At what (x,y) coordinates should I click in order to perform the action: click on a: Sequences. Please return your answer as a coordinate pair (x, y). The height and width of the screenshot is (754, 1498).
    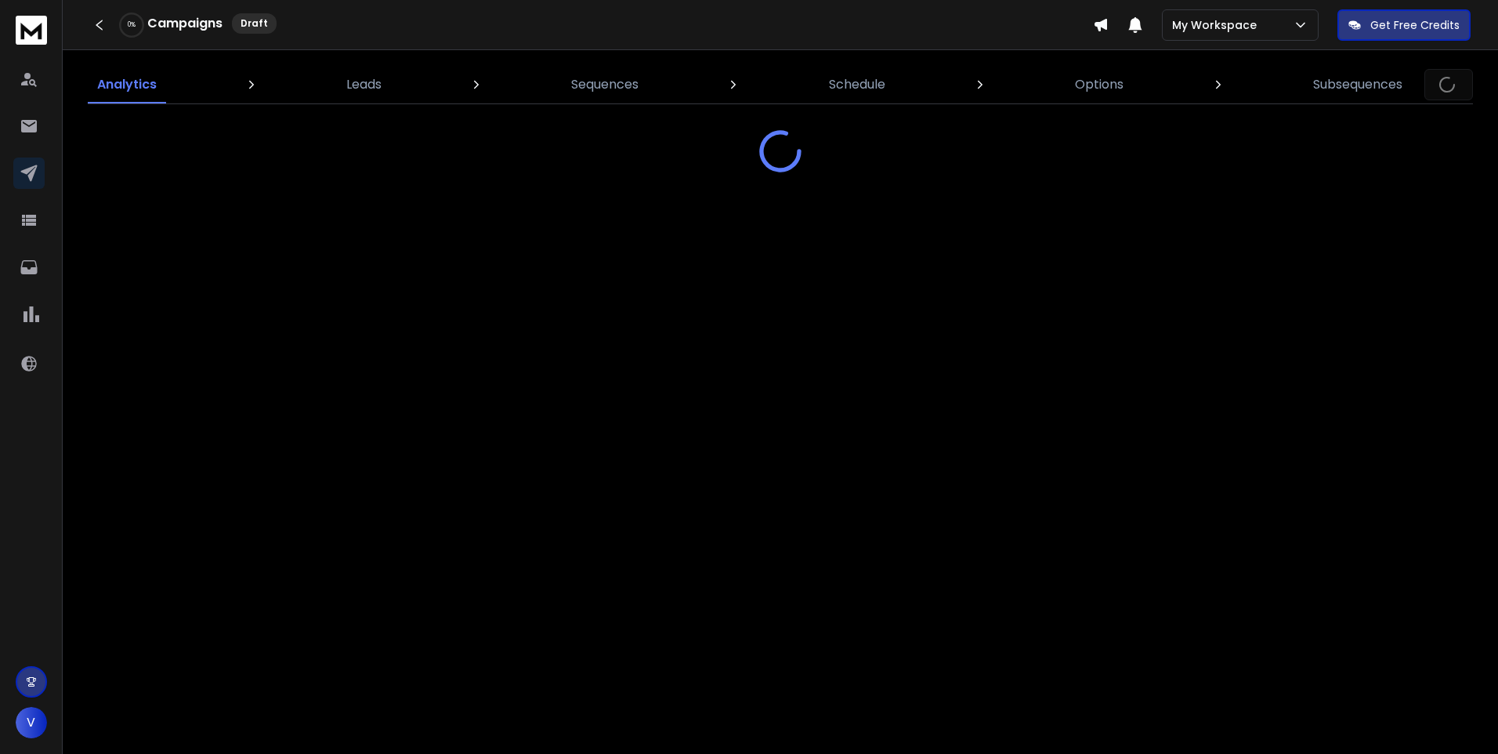
    Looking at the image, I should click on (605, 85).